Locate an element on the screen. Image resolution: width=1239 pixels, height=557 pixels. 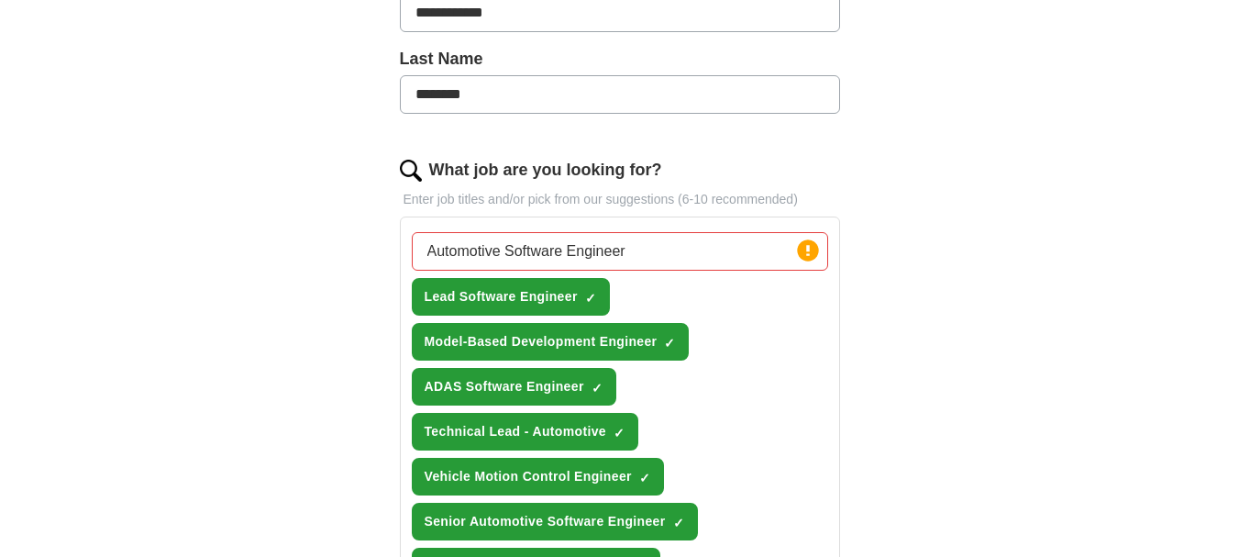
span: ADAS Software Engineer is located at coordinates (504, 386).